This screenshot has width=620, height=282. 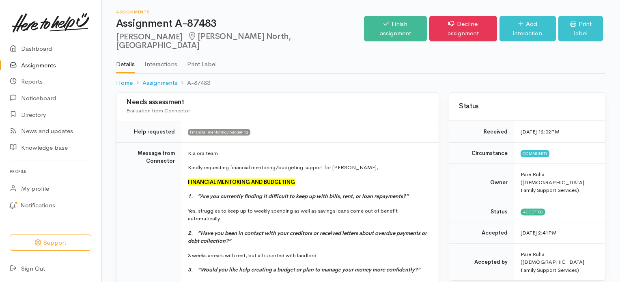 I want to click on a: Decline assignment, so click(x=463, y=28).